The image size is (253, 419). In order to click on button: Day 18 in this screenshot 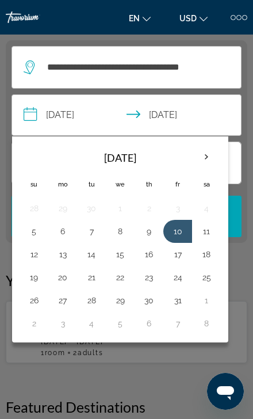, I will do `click(207, 254)`.